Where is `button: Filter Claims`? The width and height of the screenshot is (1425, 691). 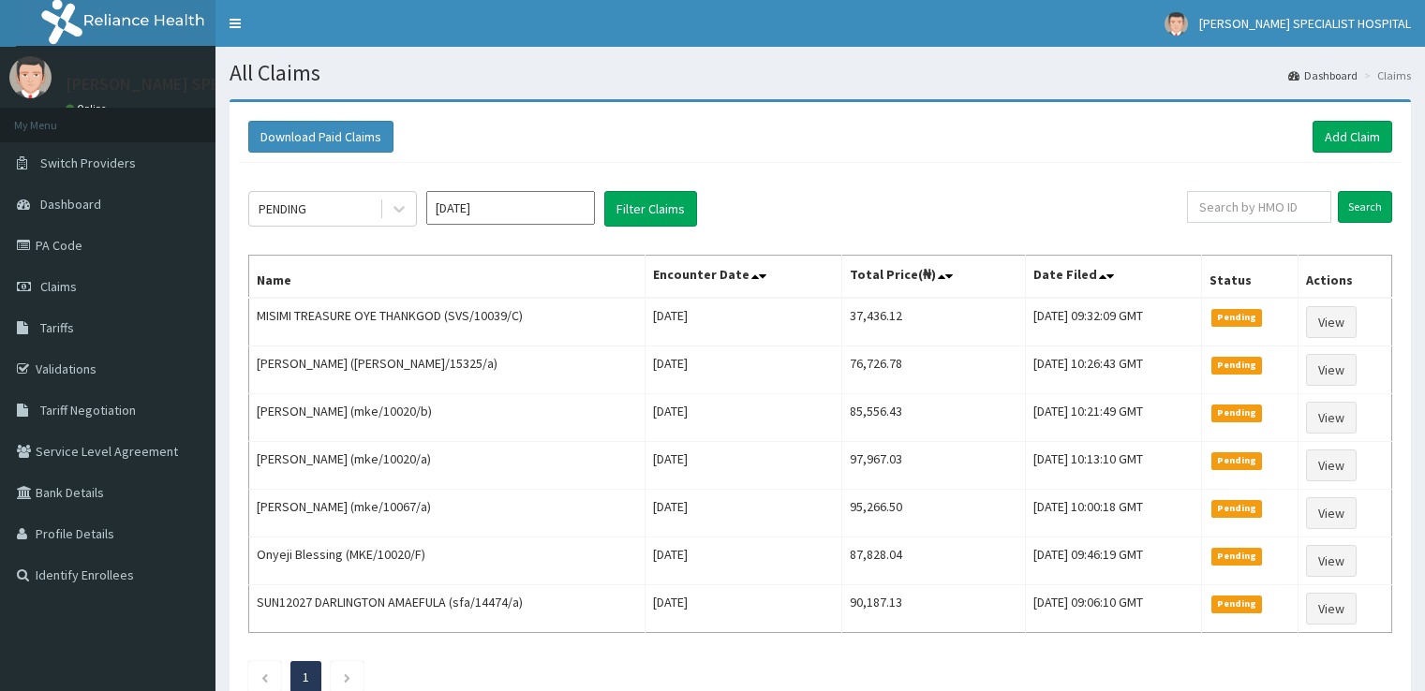 button: Filter Claims is located at coordinates (650, 209).